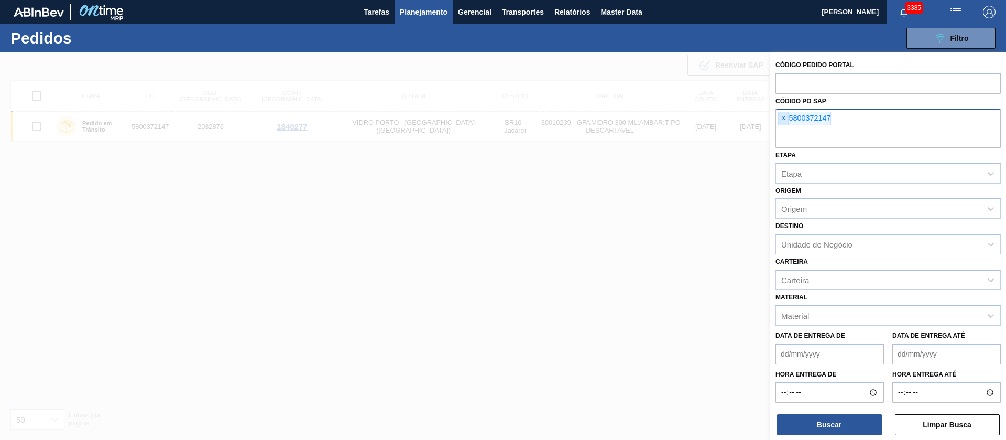  Describe the element at coordinates (795, 315) in the screenshot. I see `div: Material` at that location.